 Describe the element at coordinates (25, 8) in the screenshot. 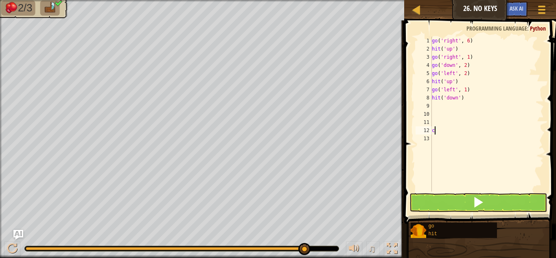

I see `span: 2/3` at that location.